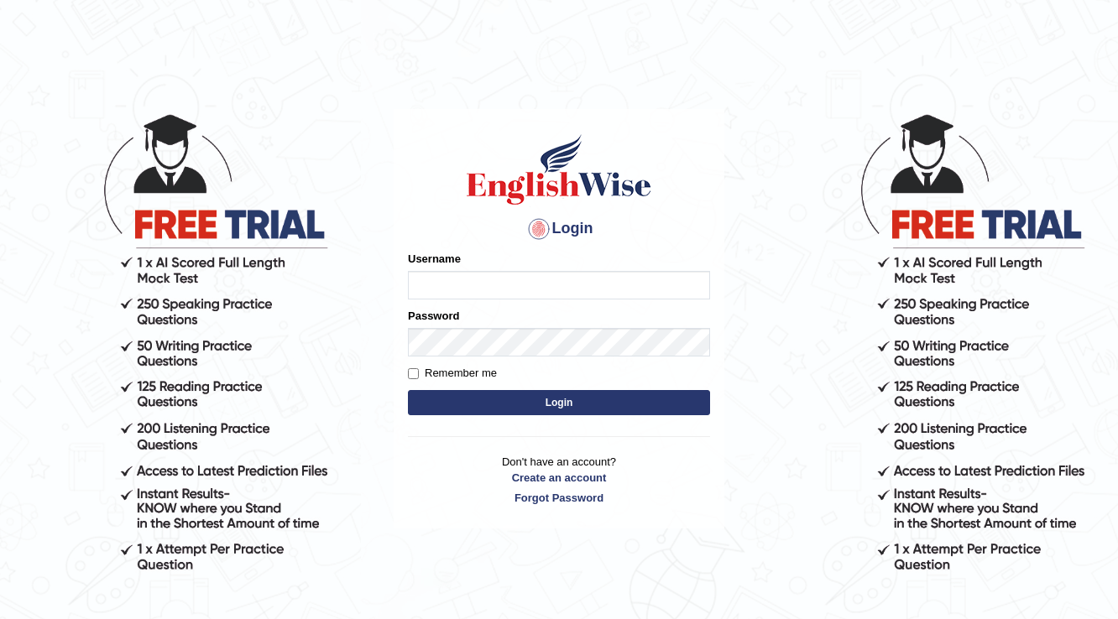  Describe the element at coordinates (452, 373) in the screenshot. I see `label: Remember me` at that location.